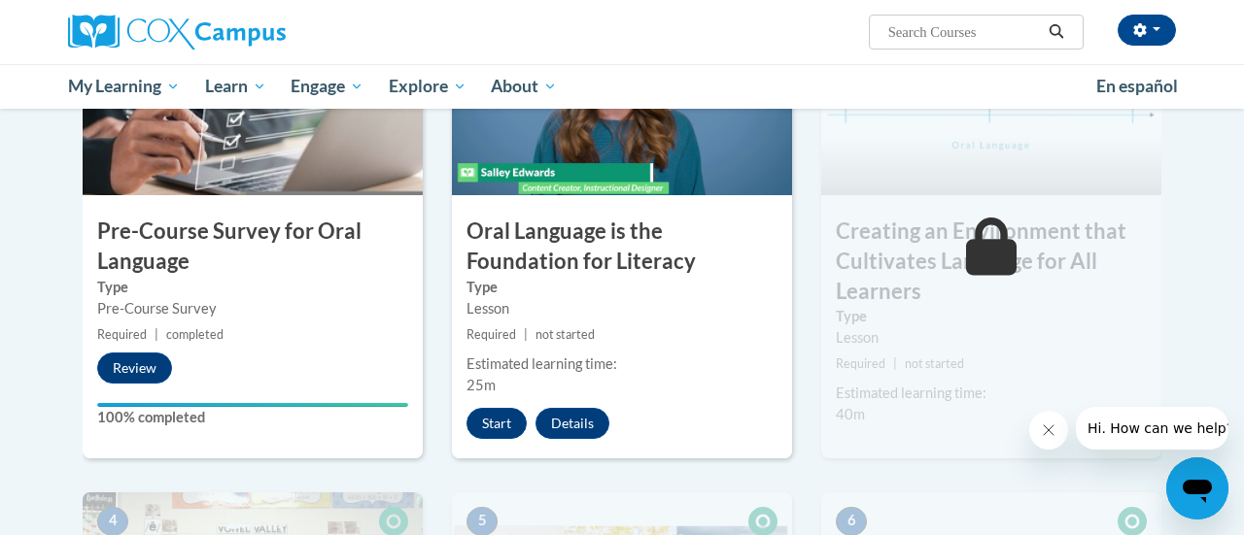 The height and width of the screenshot is (535, 1244). I want to click on span: En español, so click(1137, 85).